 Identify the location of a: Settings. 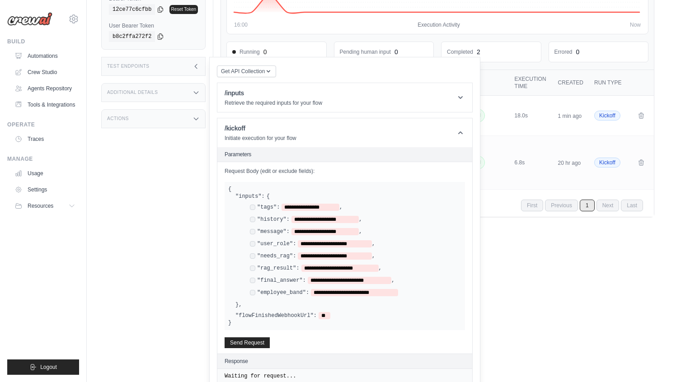
(45, 190).